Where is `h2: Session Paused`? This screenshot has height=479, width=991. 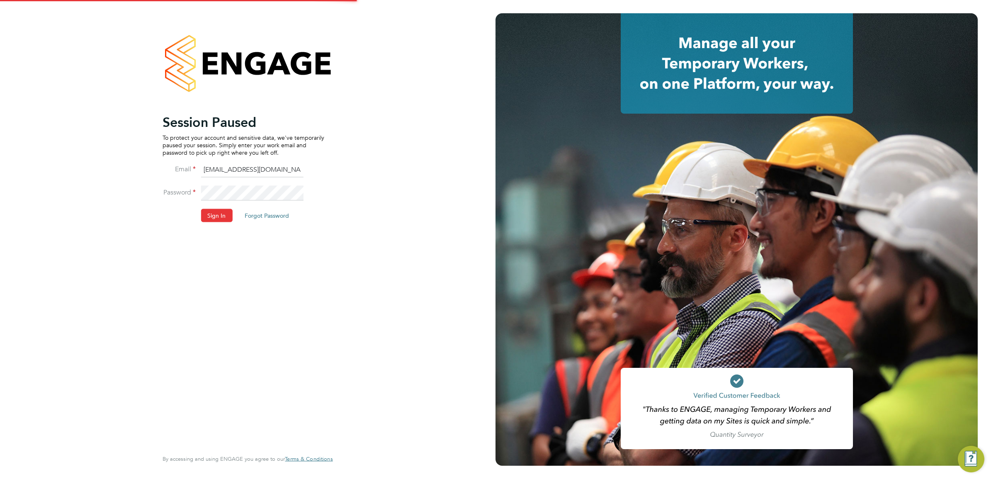 h2: Session Paused is located at coordinates (243, 122).